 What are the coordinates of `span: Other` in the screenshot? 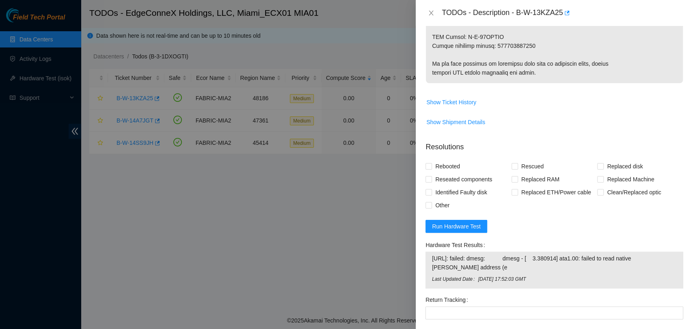 It's located at (442, 205).